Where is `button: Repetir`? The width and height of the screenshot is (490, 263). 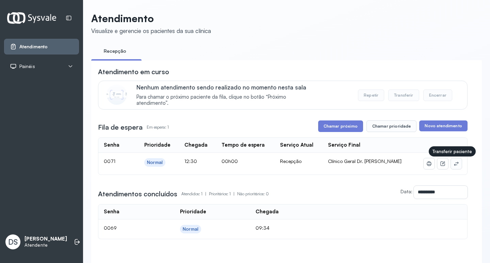 button: Repetir is located at coordinates (371, 95).